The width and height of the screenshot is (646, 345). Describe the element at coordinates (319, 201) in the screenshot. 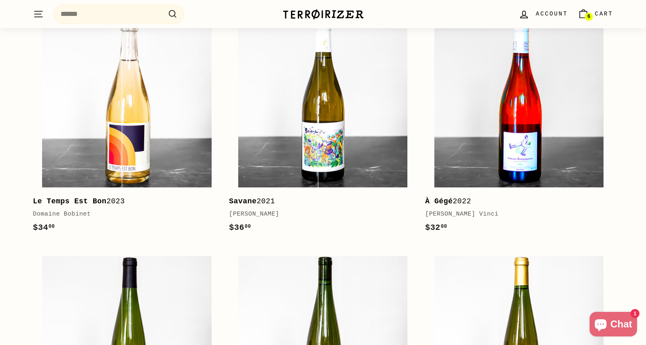

I see `div: 2021` at that location.